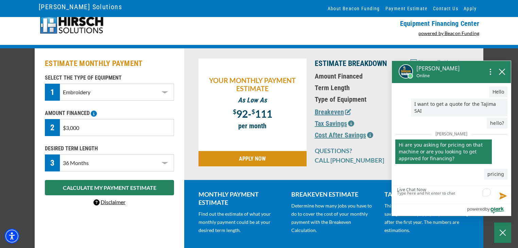 Image resolution: width=518 pixels, height=248 pixels. What do you see at coordinates (449, 33) in the screenshot?
I see `a: powered by Beacon Funding - open in a new tab` at bounding box center [449, 33].